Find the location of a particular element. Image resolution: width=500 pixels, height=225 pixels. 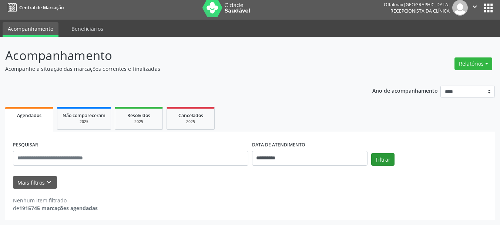

p: Acompanhe a situação das marcações correntes e finalizadas is located at coordinates (177, 68).